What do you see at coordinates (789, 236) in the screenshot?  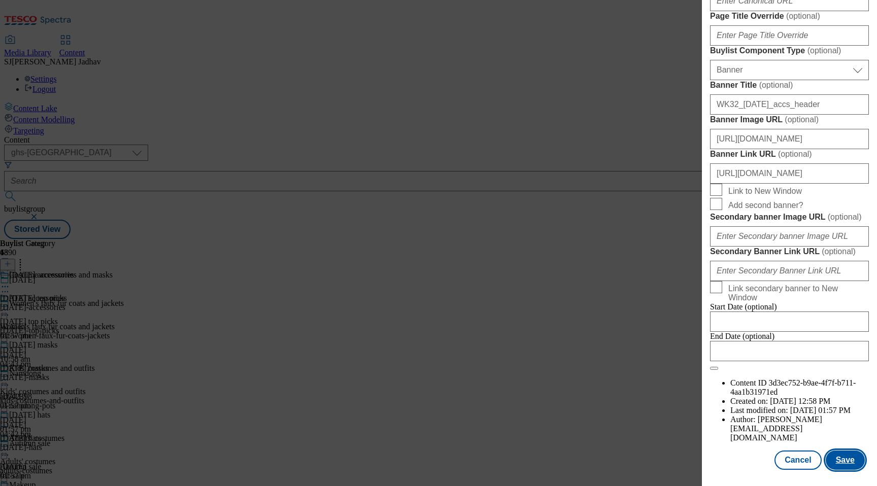 I see `input: Enter Secondary banner Image URL` at bounding box center [789, 236].